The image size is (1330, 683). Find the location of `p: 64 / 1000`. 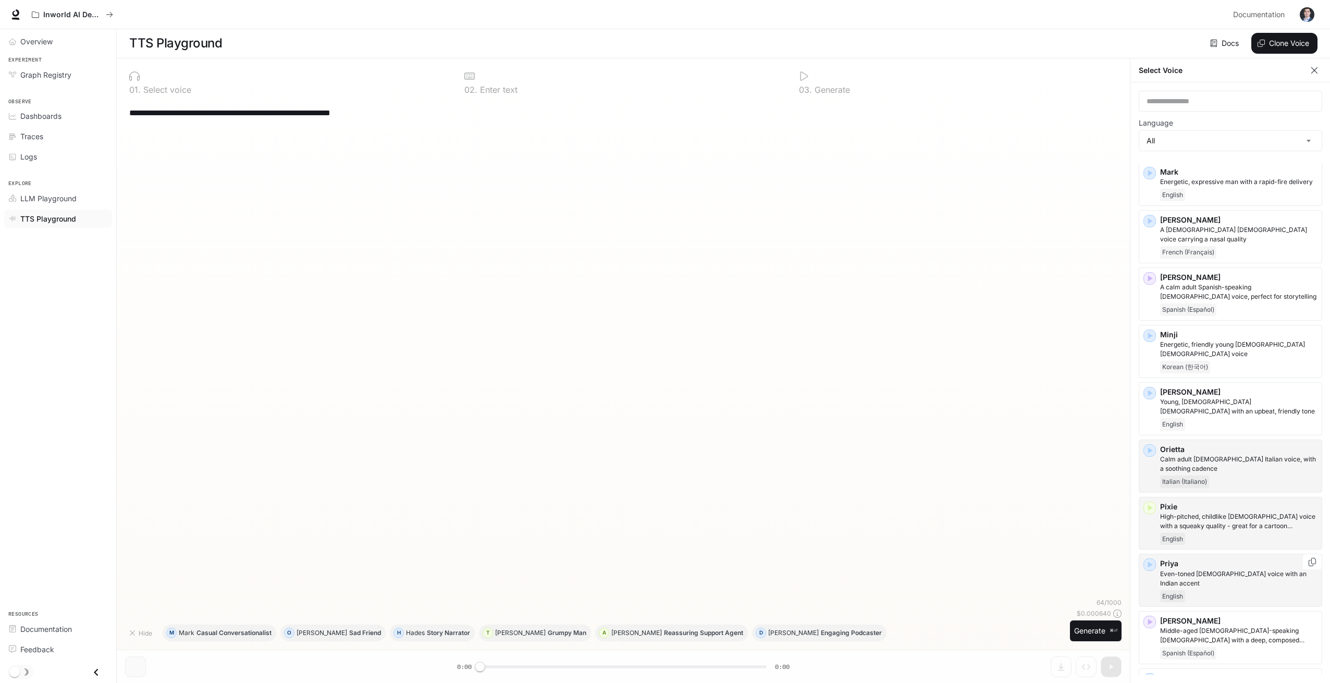

p: 64 / 1000 is located at coordinates (1109, 602).